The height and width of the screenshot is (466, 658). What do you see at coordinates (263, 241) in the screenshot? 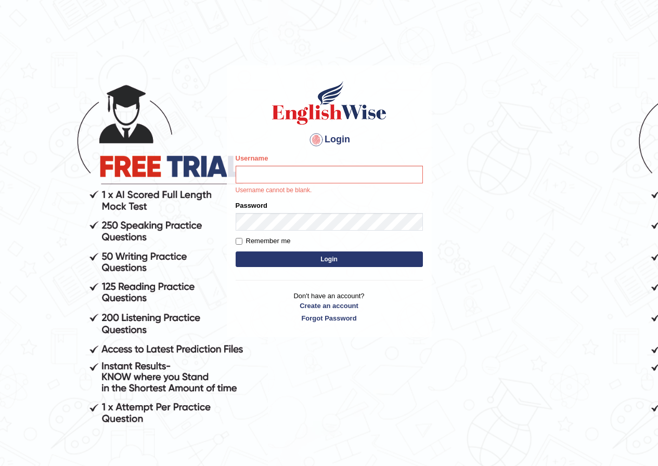
I see `label: Remember me` at bounding box center [263, 241].